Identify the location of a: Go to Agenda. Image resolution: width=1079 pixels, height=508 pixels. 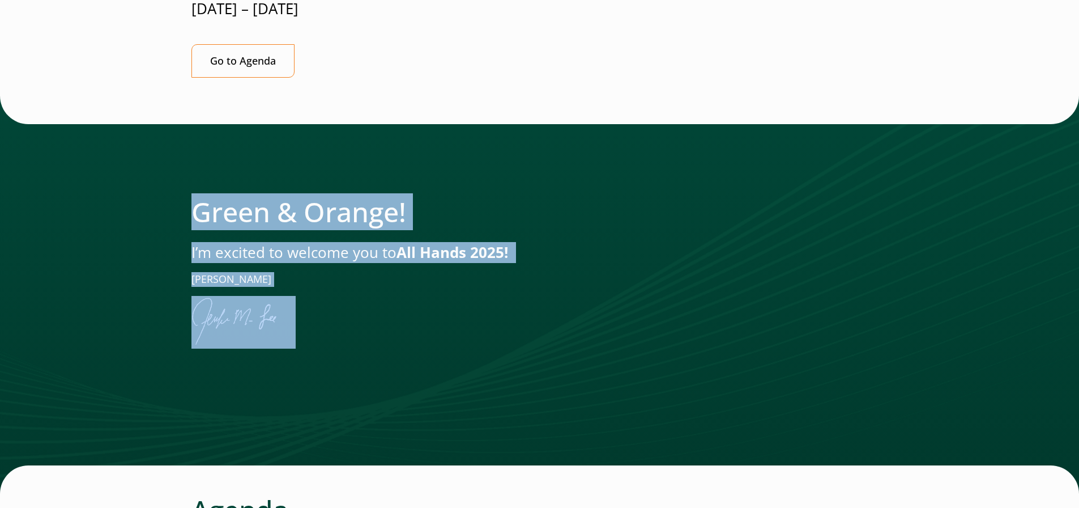
(243, 61).